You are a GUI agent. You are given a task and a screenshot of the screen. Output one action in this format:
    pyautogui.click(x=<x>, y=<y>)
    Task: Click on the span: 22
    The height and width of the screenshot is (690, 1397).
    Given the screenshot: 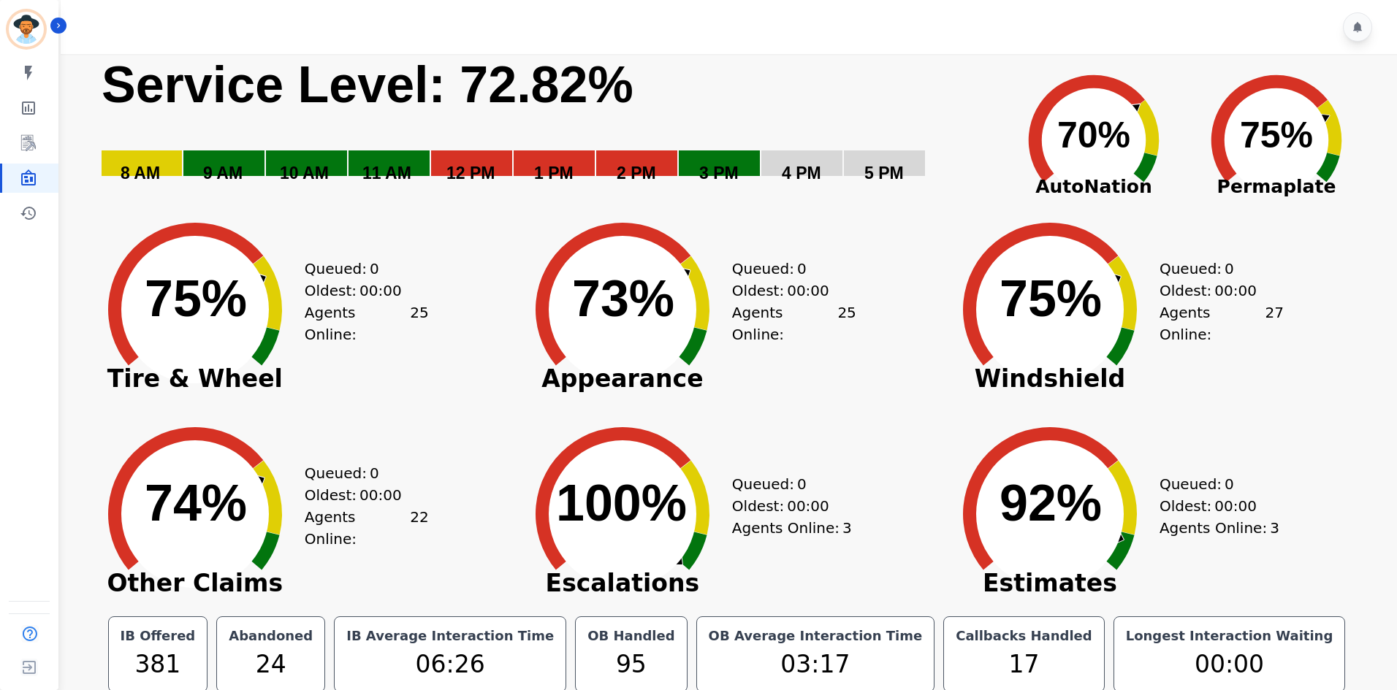 What is the action you would take?
    pyautogui.click(x=419, y=528)
    